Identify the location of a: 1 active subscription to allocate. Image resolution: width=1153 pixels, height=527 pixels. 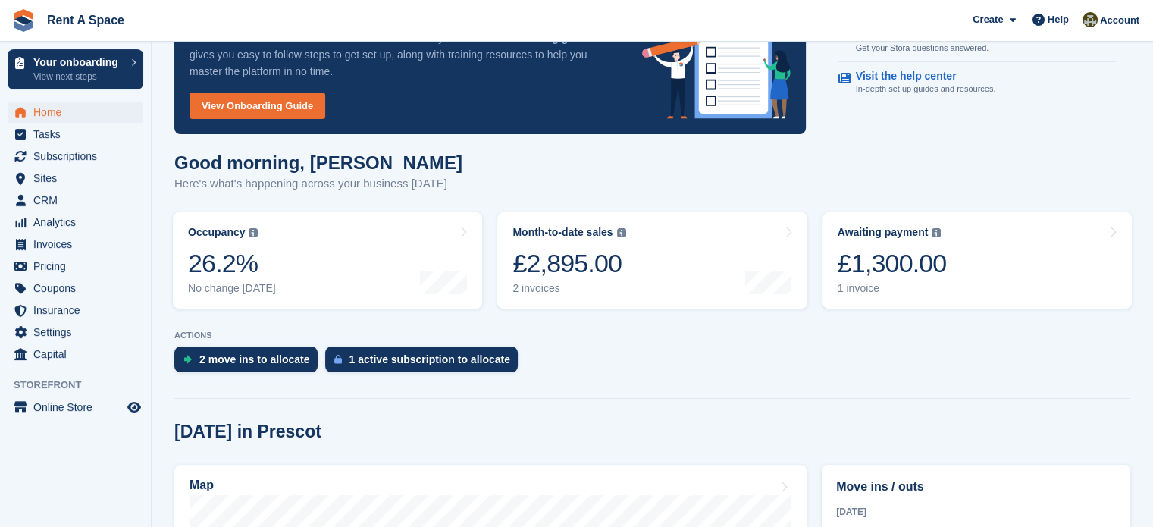
(425, 363).